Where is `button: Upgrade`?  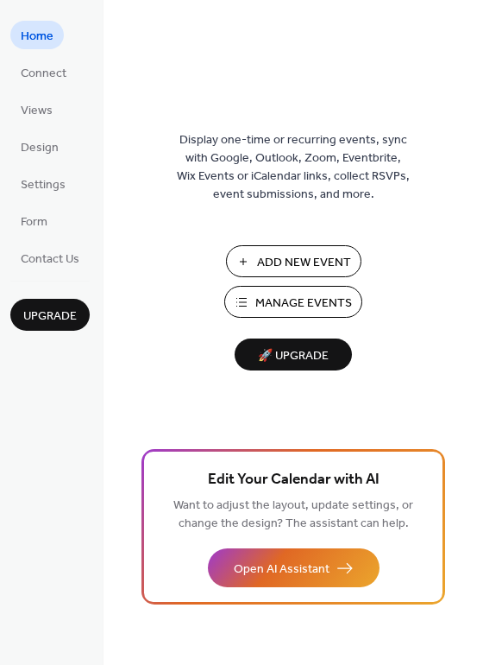
button: Upgrade is located at coordinates (50, 314).